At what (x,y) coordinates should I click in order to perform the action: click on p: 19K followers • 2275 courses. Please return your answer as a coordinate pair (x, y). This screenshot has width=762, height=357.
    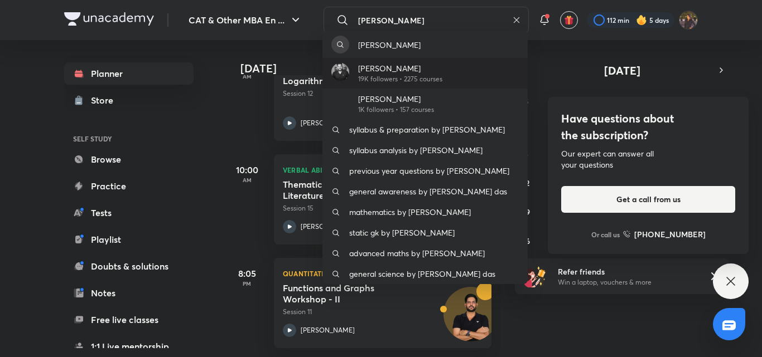
    Looking at the image, I should click on (400, 79).